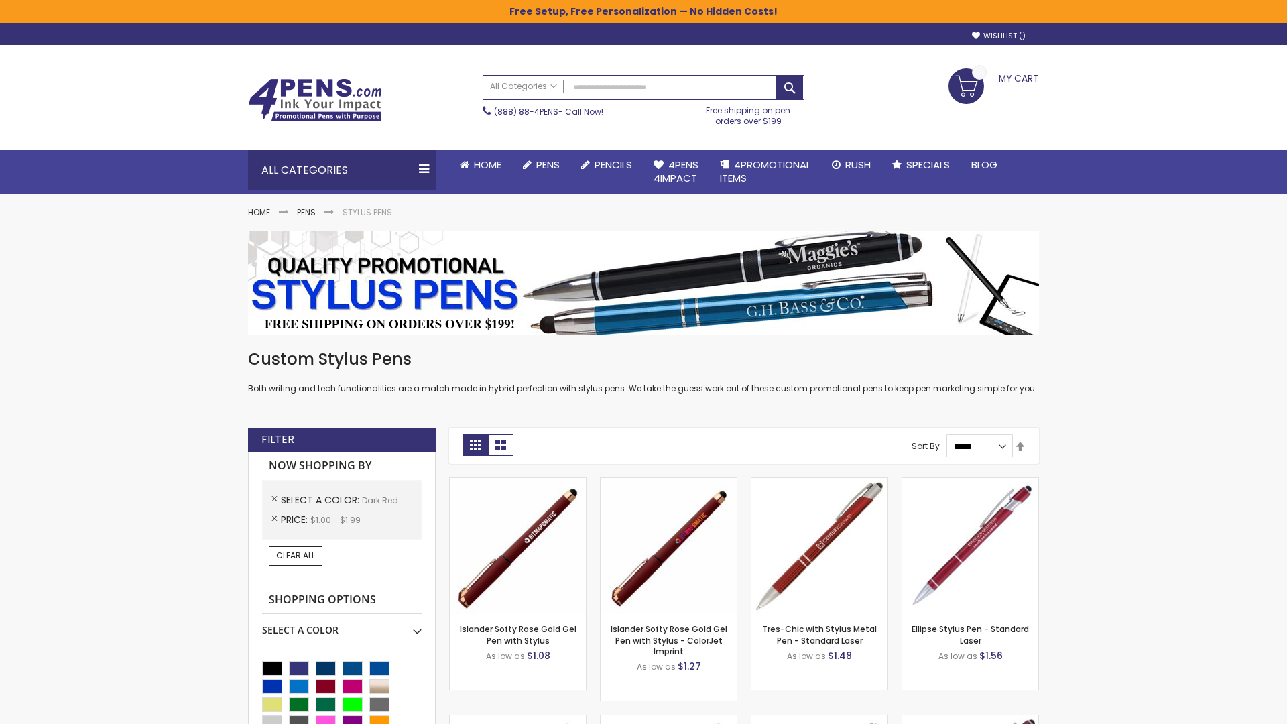 The image size is (1287, 724). I want to click on span: Specials, so click(927, 164).